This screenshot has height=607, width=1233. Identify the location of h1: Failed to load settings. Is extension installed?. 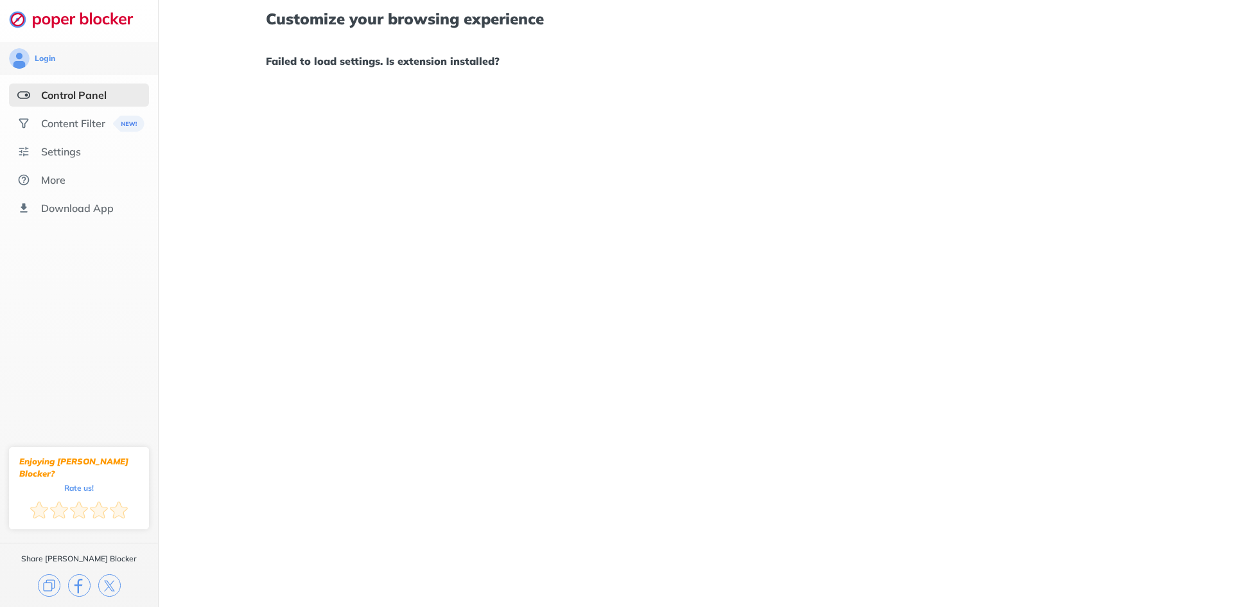
(695, 61).